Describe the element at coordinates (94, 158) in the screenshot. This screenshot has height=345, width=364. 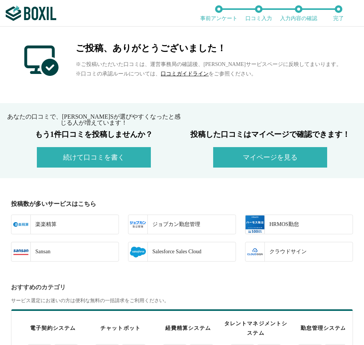
I see `a: 続けて口コミを書く` at that location.